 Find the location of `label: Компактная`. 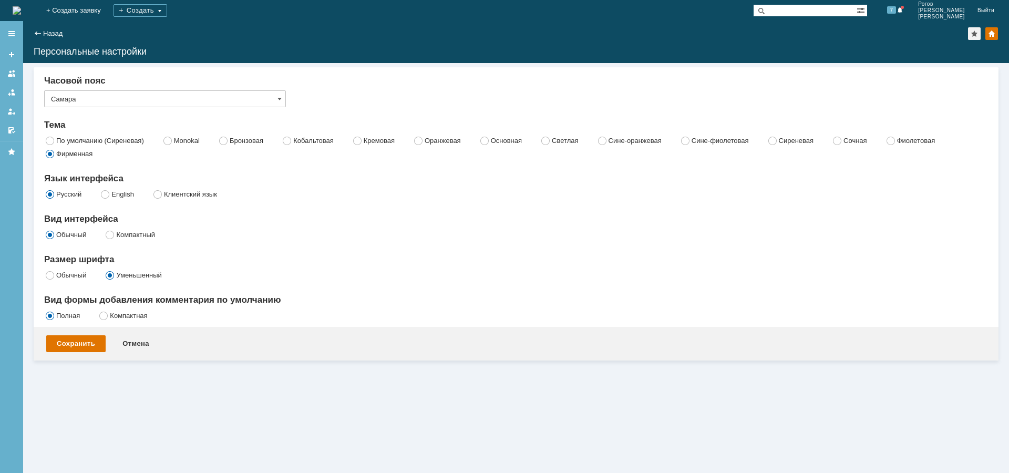

label: Компактная is located at coordinates (128, 315).